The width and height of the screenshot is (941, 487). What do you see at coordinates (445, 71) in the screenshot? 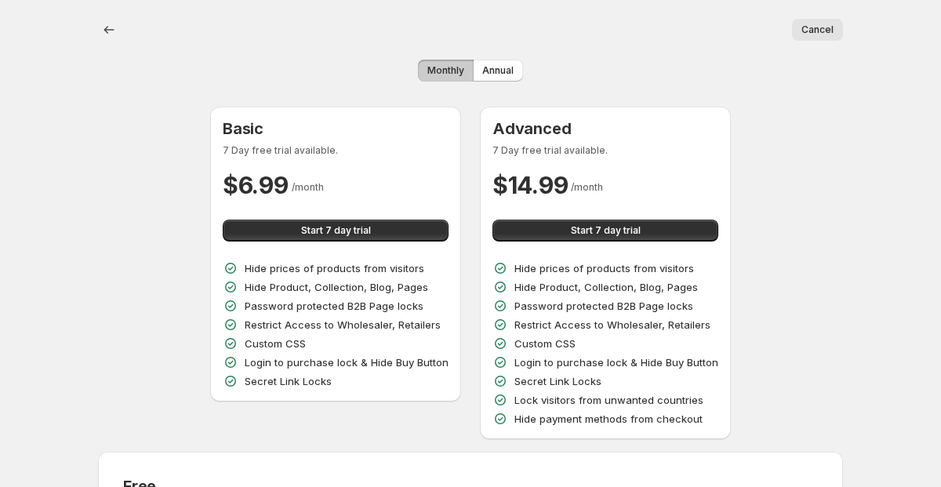
I see `span: Monthly` at bounding box center [445, 71].